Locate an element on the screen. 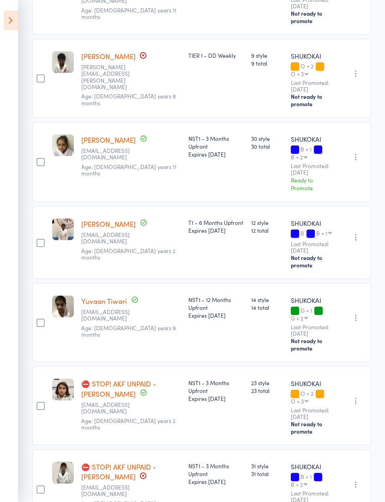  img: image1570602379.png is located at coordinates (63, 145).